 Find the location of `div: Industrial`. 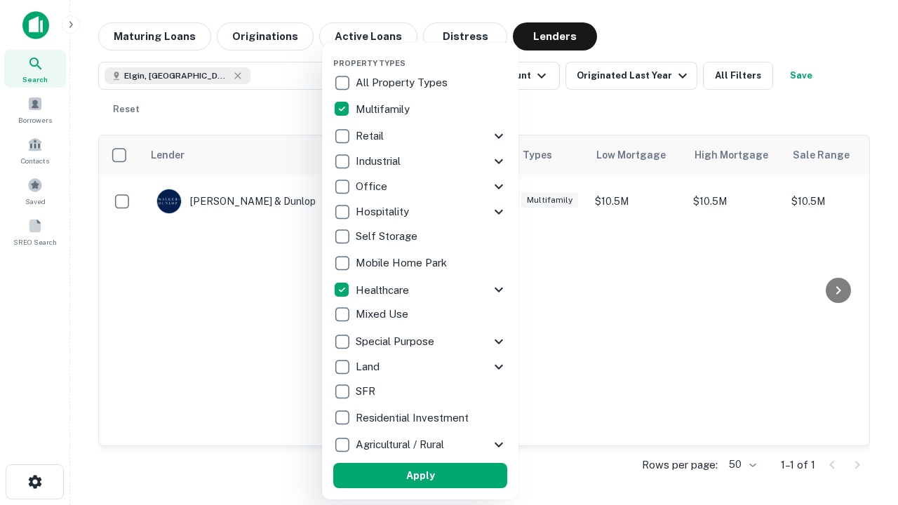

div: Industrial is located at coordinates (420, 161).